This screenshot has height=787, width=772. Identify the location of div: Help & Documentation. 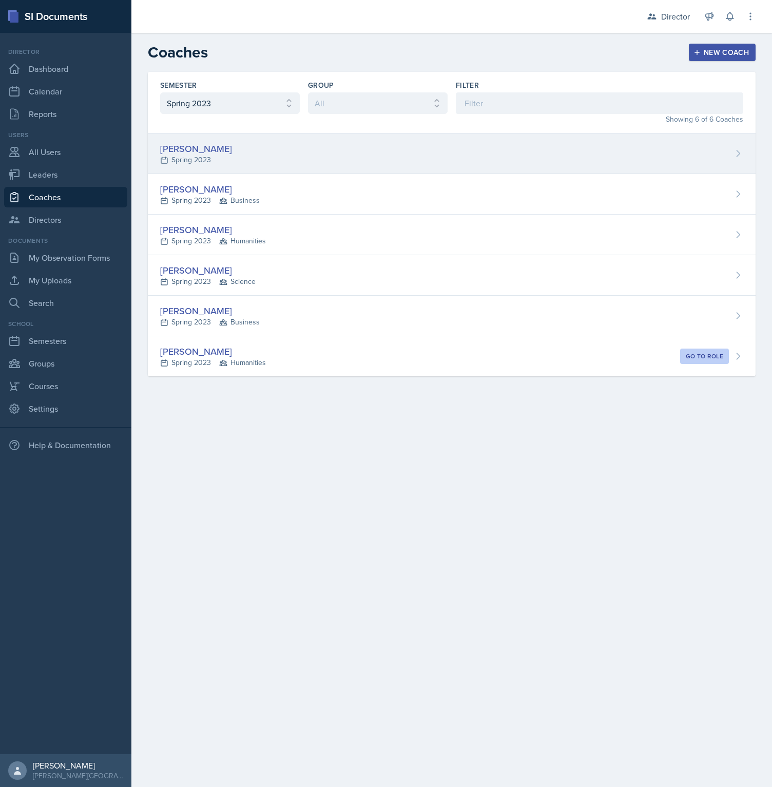
(66, 445).